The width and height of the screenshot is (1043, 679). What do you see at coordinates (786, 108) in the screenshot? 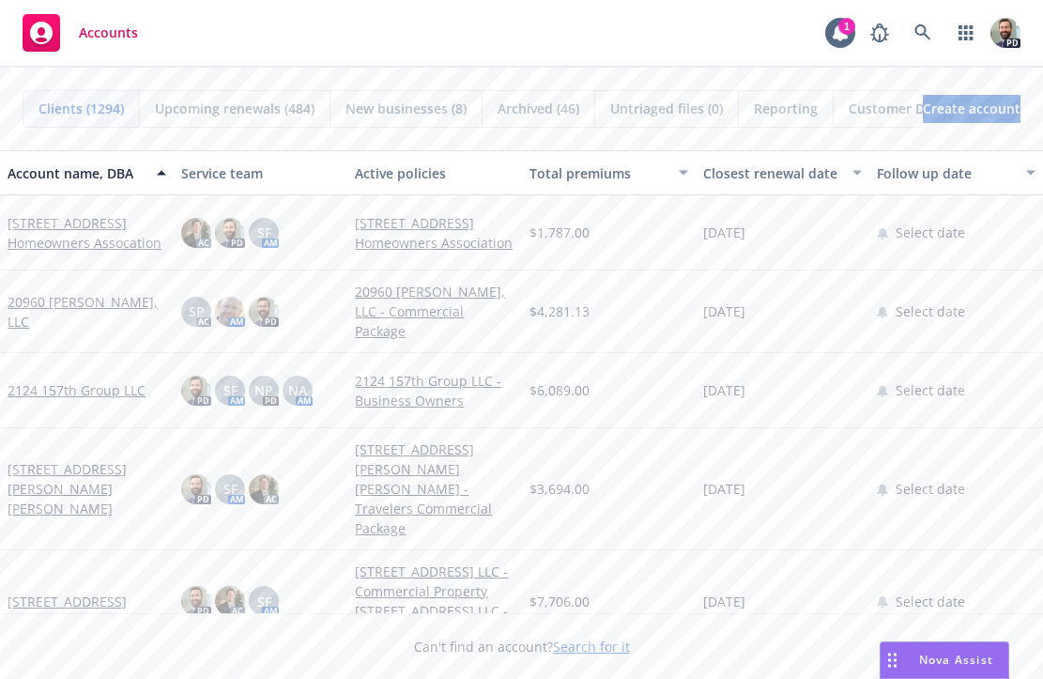
I see `span: Reporting` at bounding box center [786, 108].